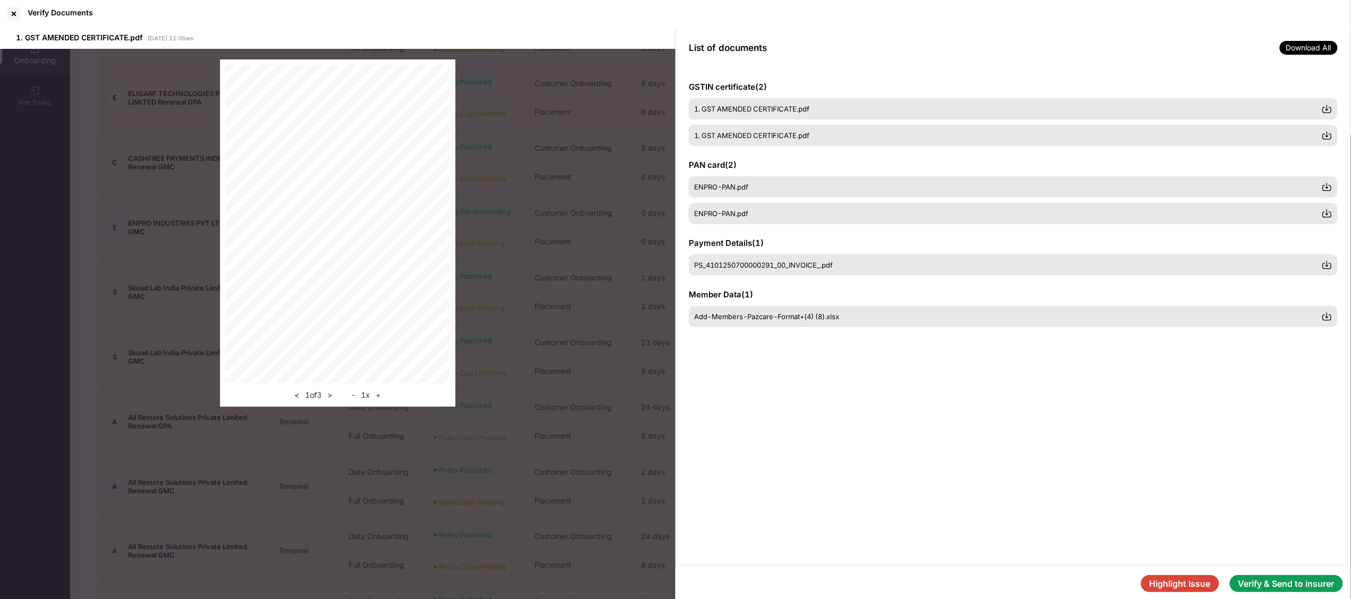 This screenshot has width=1351, height=599. I want to click on span: Download All, so click(1308, 48).